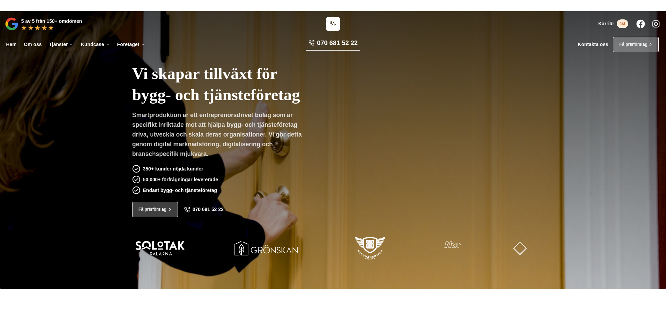  What do you see at coordinates (220, 136) in the screenshot?
I see `p: Smartproduktion är ett entreprenörsdrivet bolag som är specifikt inriktade mot att hjälpa bygg- o...` at bounding box center [220, 136].